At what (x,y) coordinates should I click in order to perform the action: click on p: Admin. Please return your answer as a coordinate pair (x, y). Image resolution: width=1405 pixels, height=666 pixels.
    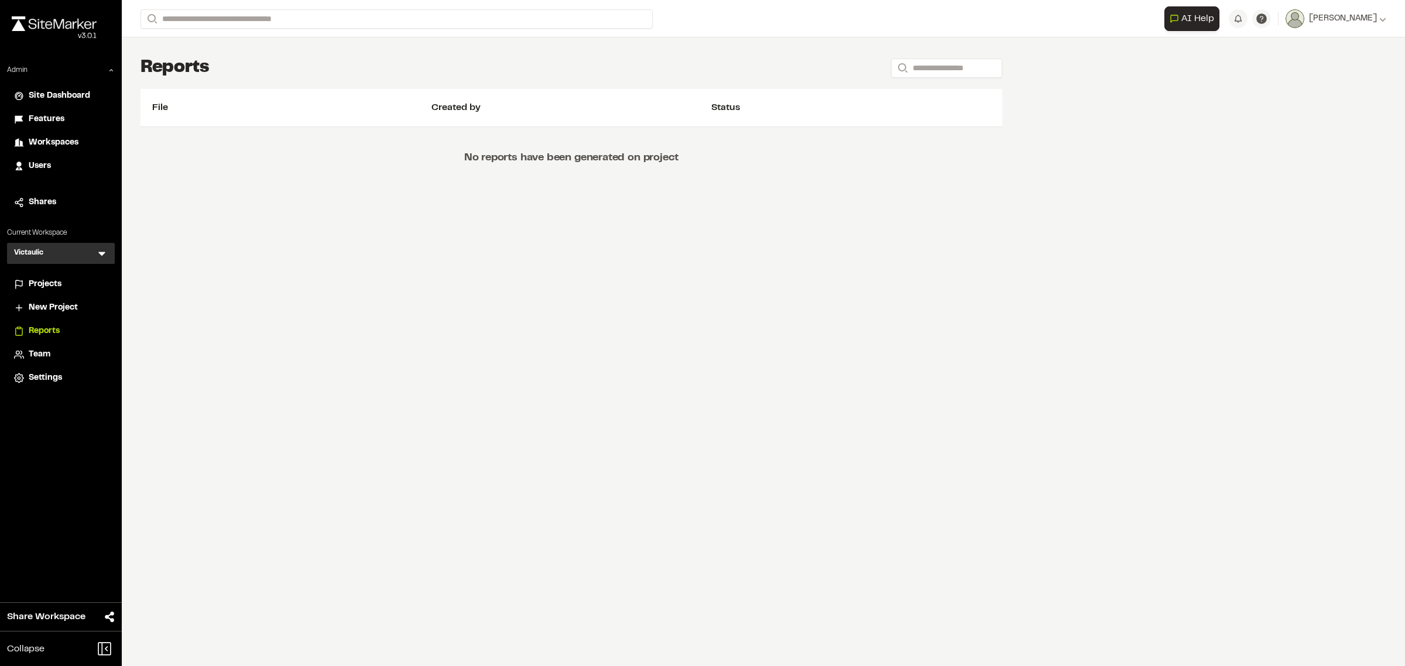
    Looking at the image, I should click on (17, 70).